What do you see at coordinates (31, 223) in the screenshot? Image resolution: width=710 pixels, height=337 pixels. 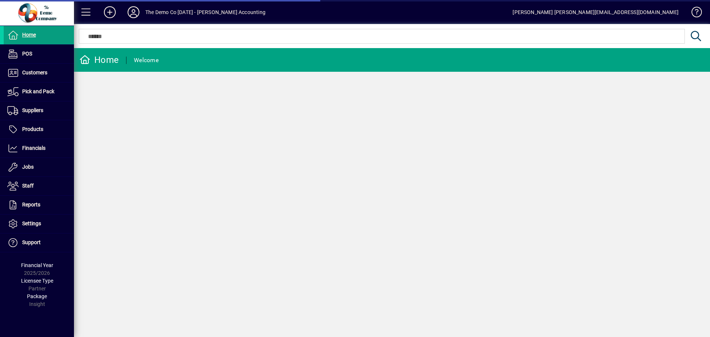 I see `span: Settings` at bounding box center [31, 223].